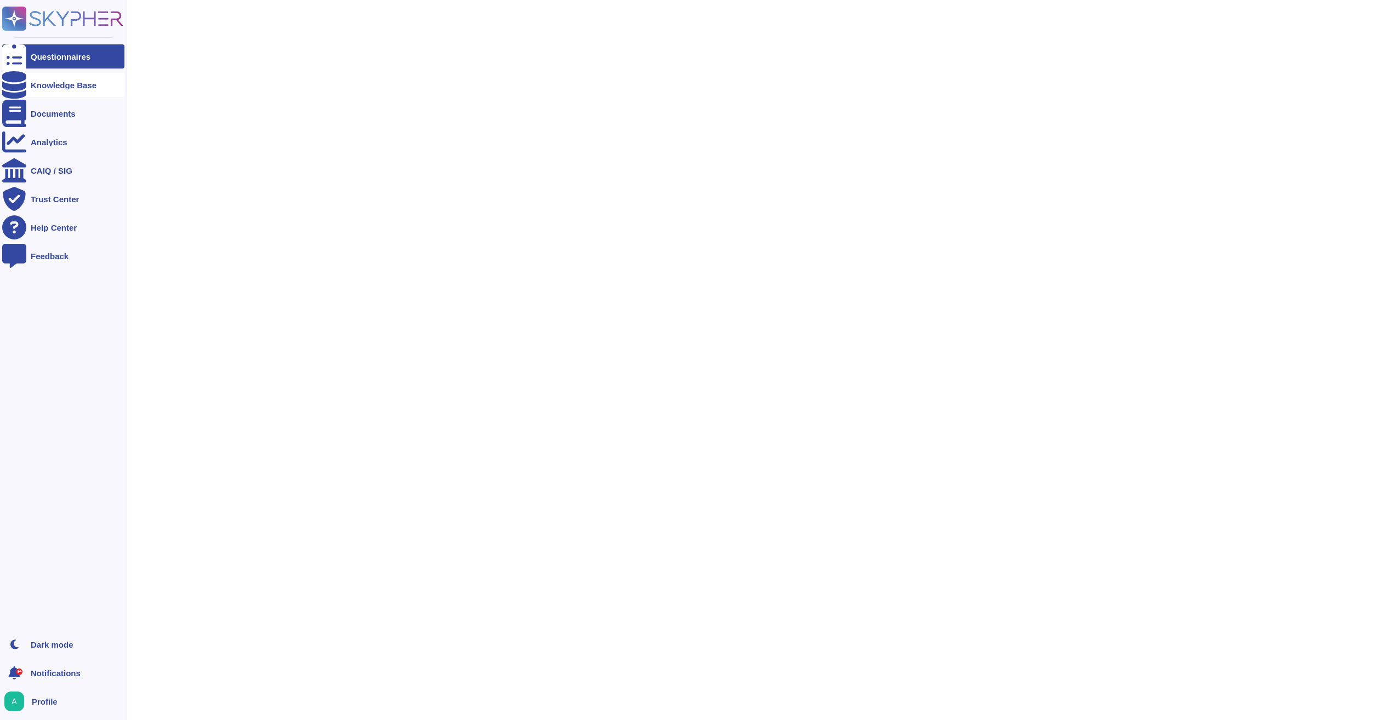 The height and width of the screenshot is (720, 1399). I want to click on img: user, so click(14, 702).